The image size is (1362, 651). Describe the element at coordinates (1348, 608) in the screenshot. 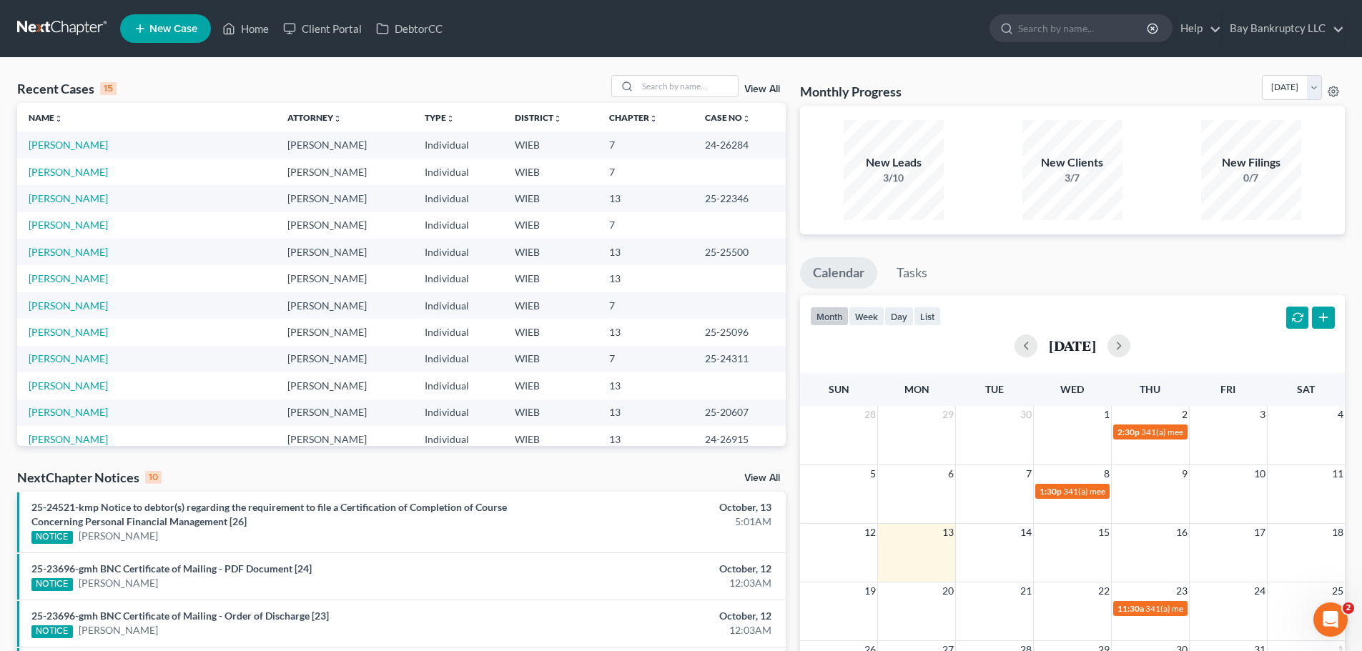

I see `span: 2` at that location.